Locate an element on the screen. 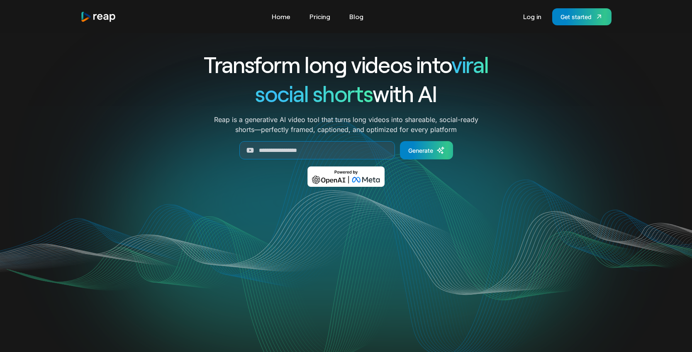 The height and width of the screenshot is (352, 692). form: Generate Form is located at coordinates (346, 150).